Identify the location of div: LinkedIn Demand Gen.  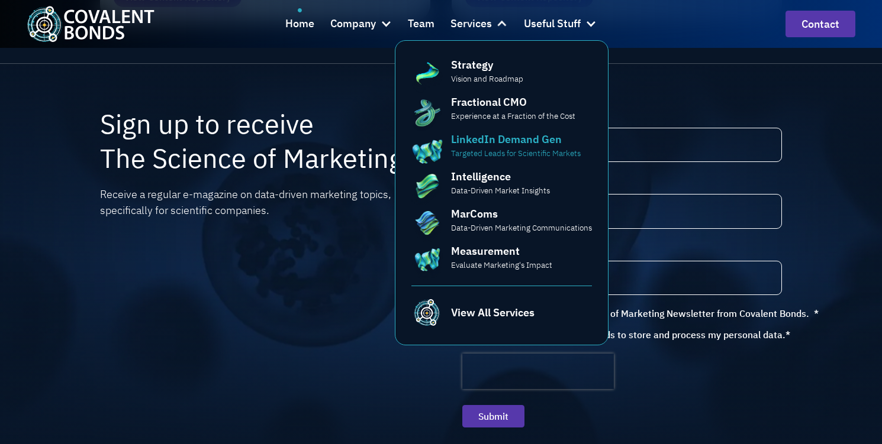
(506, 139).